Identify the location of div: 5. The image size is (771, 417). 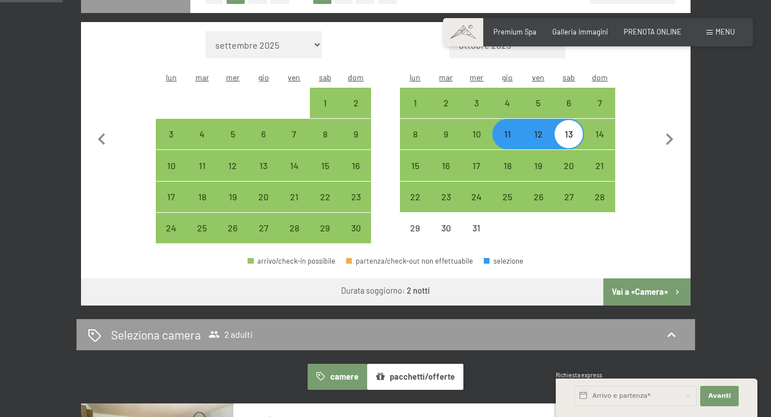
(538, 113).